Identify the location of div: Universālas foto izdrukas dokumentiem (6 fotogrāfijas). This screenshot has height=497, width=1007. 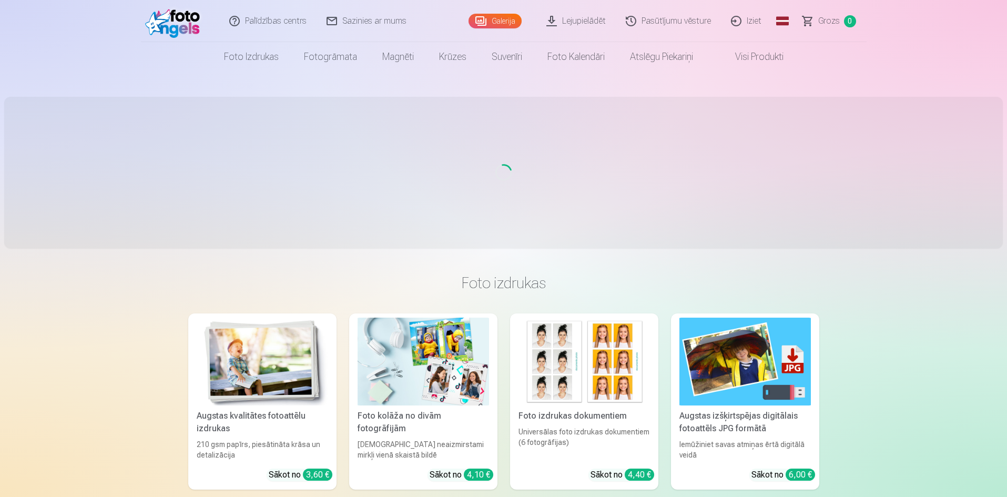
(585, 444).